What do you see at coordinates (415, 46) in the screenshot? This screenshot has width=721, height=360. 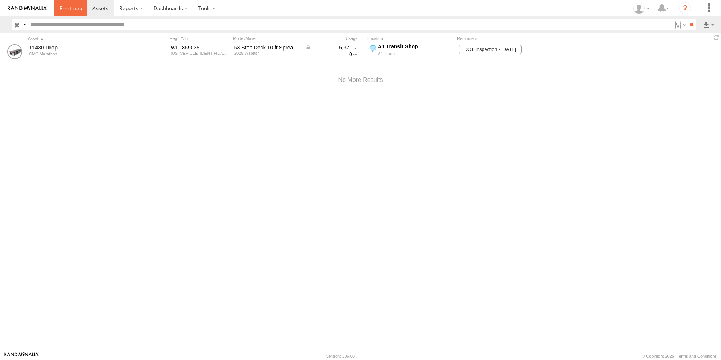 I see `div: A1 Transit Shop` at bounding box center [415, 46].